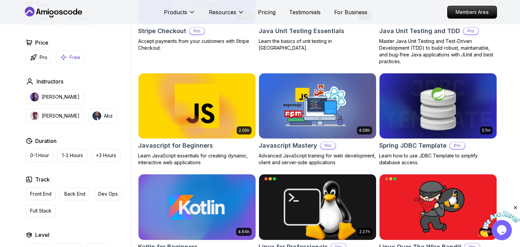 This screenshot has height=247, width=520. I want to click on h2: Java Unit Testing Essentials, so click(301, 31).